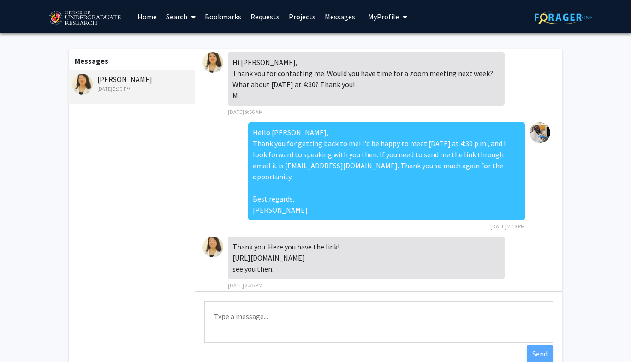 This screenshot has width=631, height=362. I want to click on span: My Profile, so click(383, 17).